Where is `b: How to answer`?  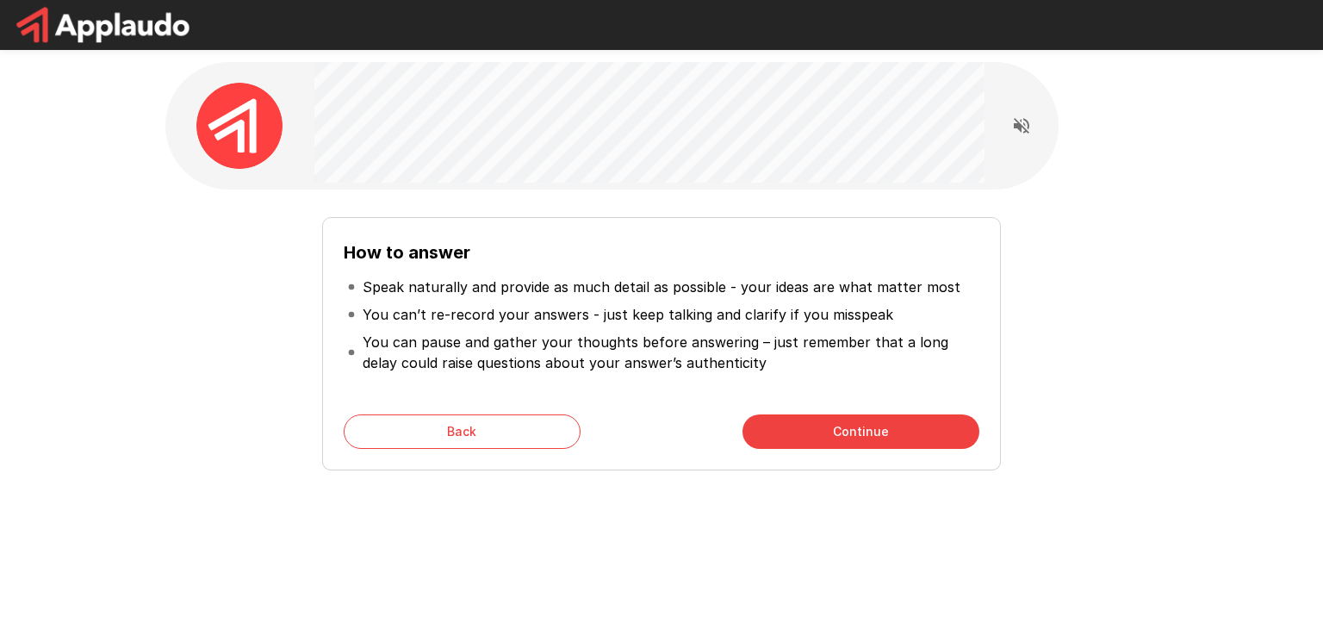
b: How to answer is located at coordinates (407, 252).